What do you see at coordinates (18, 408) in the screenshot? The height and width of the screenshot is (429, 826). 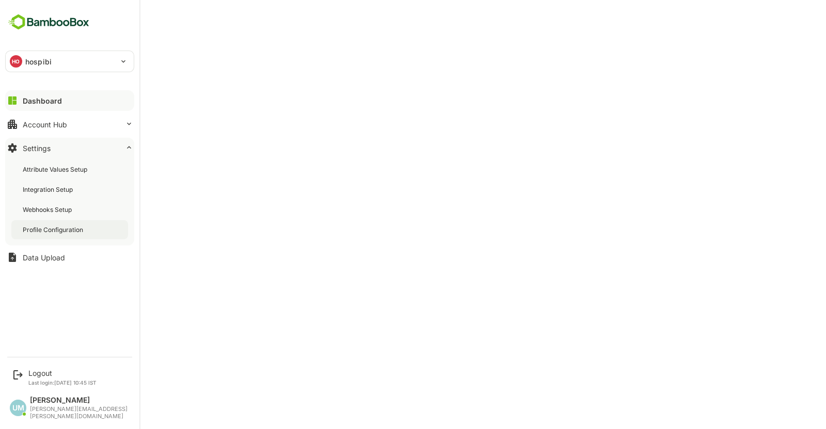 I see `div: UM` at bounding box center [18, 408].